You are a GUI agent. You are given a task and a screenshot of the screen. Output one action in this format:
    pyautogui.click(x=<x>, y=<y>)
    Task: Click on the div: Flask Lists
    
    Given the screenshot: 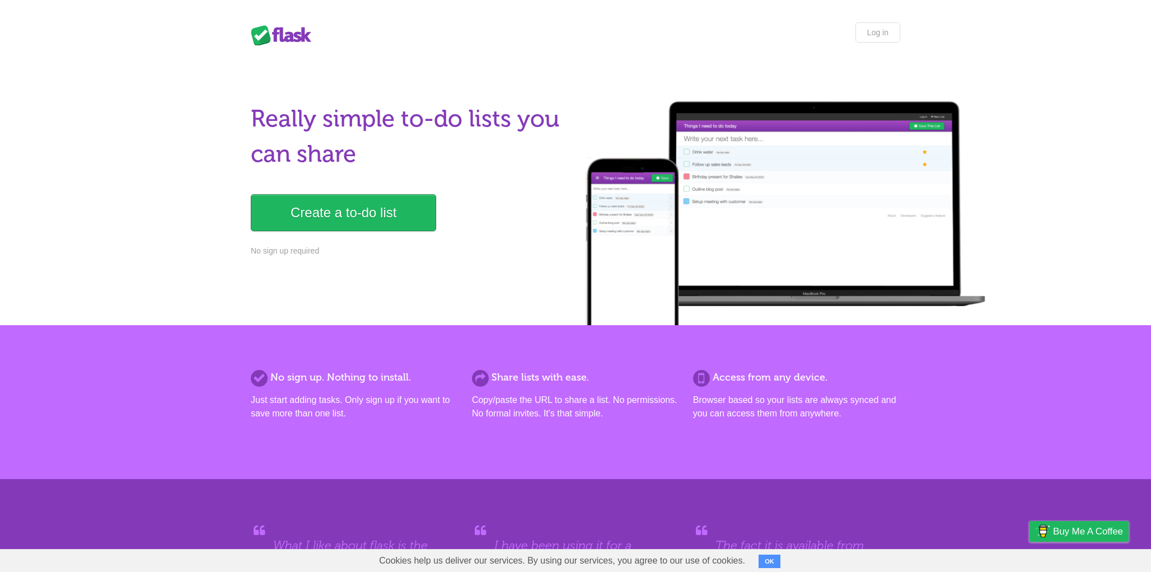 What is the action you would take?
    pyautogui.click(x=284, y=35)
    